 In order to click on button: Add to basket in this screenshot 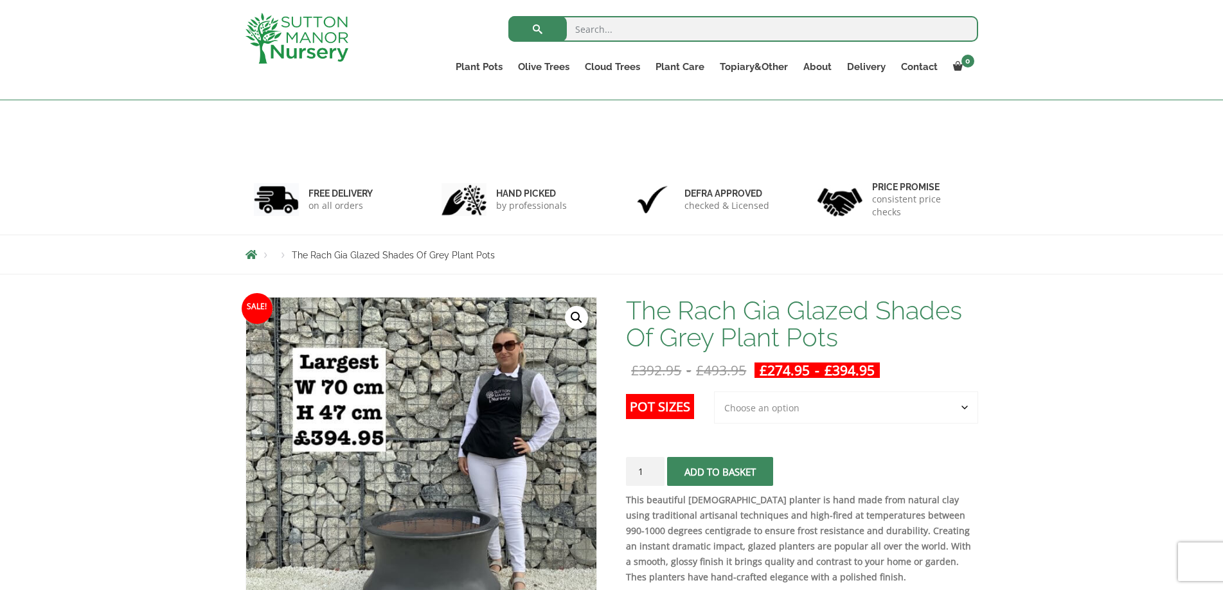, I will do `click(720, 471)`.